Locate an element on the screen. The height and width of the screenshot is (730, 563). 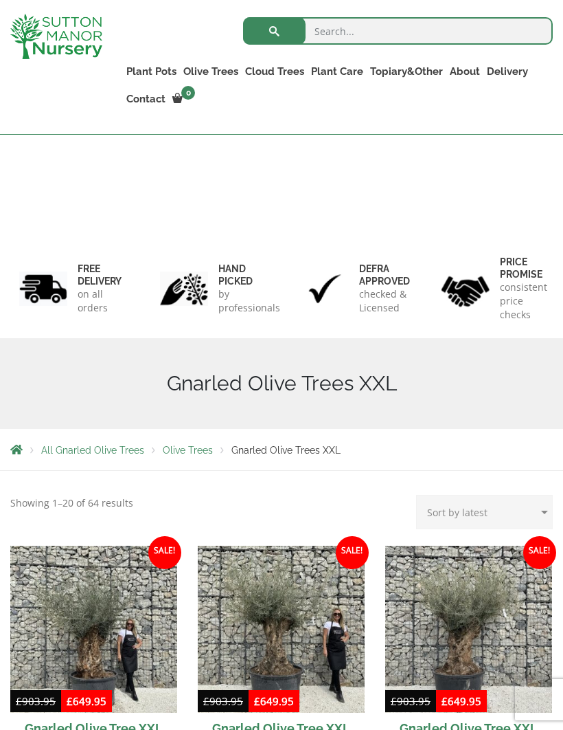
a: Plant Pots is located at coordinates (151, 71).